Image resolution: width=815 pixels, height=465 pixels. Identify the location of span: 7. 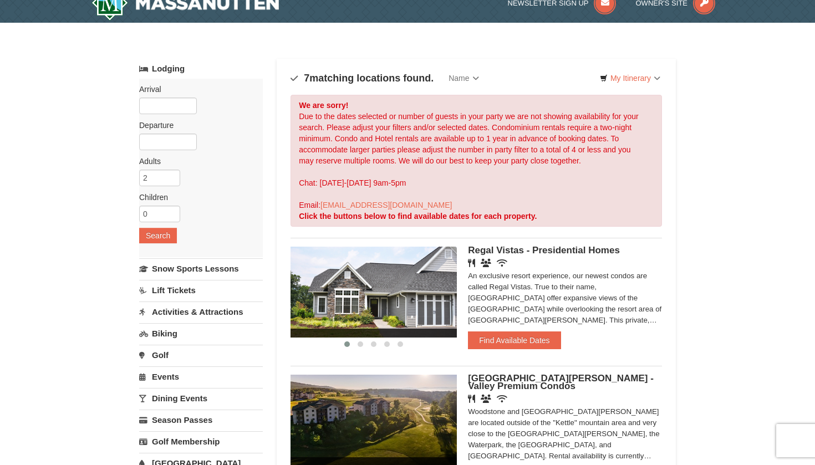
(306, 78).